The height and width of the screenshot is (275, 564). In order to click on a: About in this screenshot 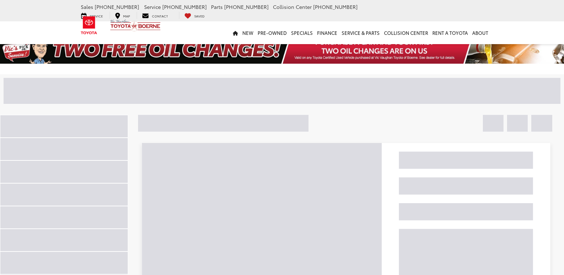, I will do `click(480, 33)`.